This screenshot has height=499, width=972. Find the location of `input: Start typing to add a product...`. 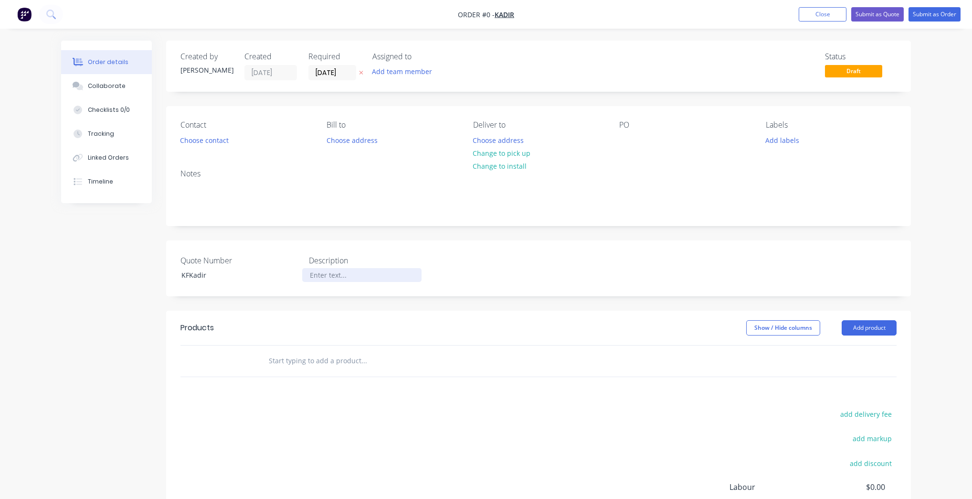

input: Start typing to add a product... is located at coordinates (364, 361).